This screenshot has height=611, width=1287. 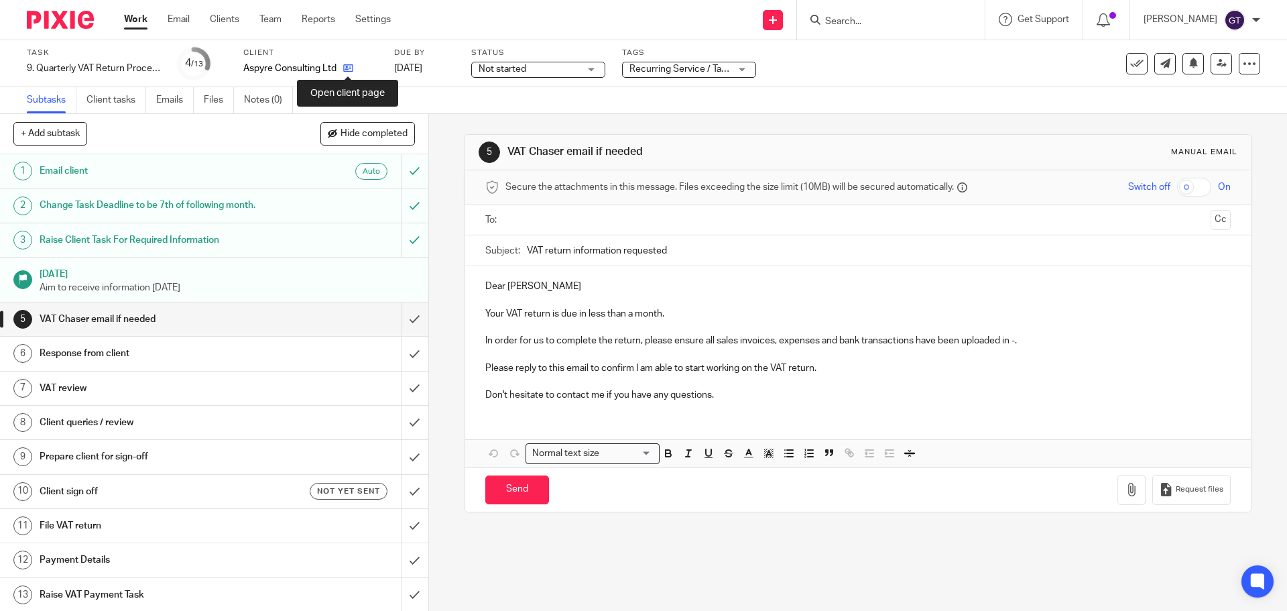 I want to click on div: 11, so click(x=23, y=525).